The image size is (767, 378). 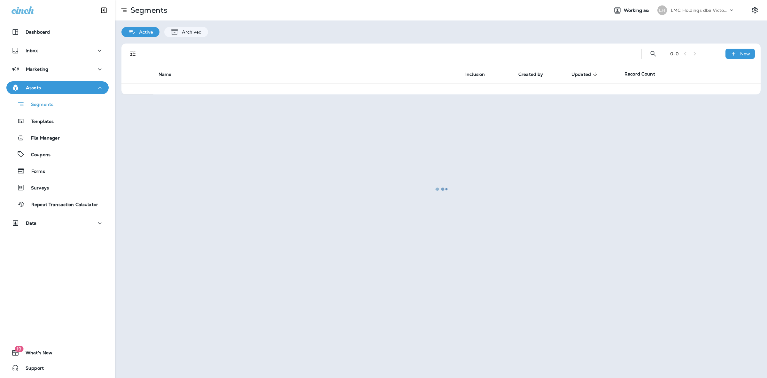 I want to click on p: Marketing, so click(x=37, y=69).